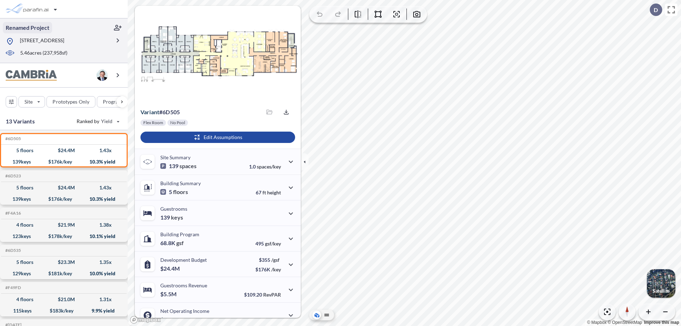 This screenshot has width=681, height=326. Describe the element at coordinates (274, 192) in the screenshot. I see `span: height` at that location.